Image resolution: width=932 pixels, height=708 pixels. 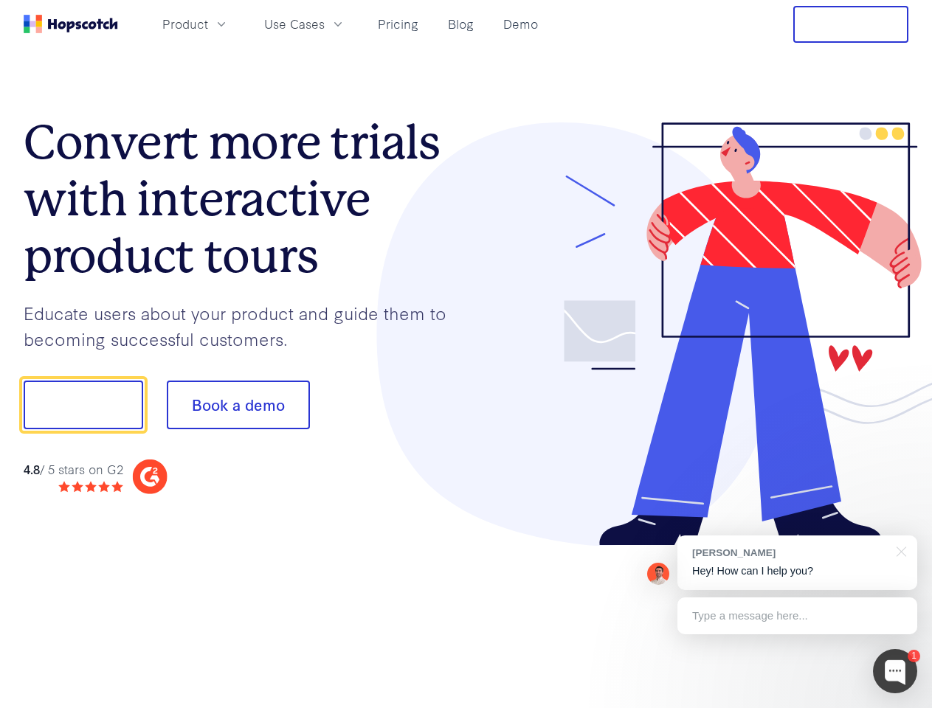 I want to click on a: Book a demo, so click(x=238, y=405).